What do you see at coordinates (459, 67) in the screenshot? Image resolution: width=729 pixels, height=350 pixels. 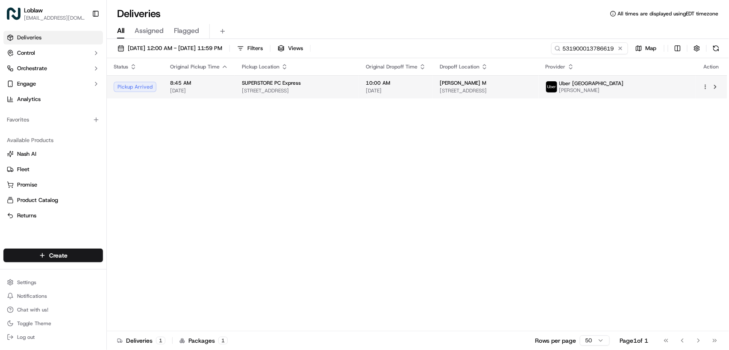 I see `span: Dropoff Location` at bounding box center [459, 67].